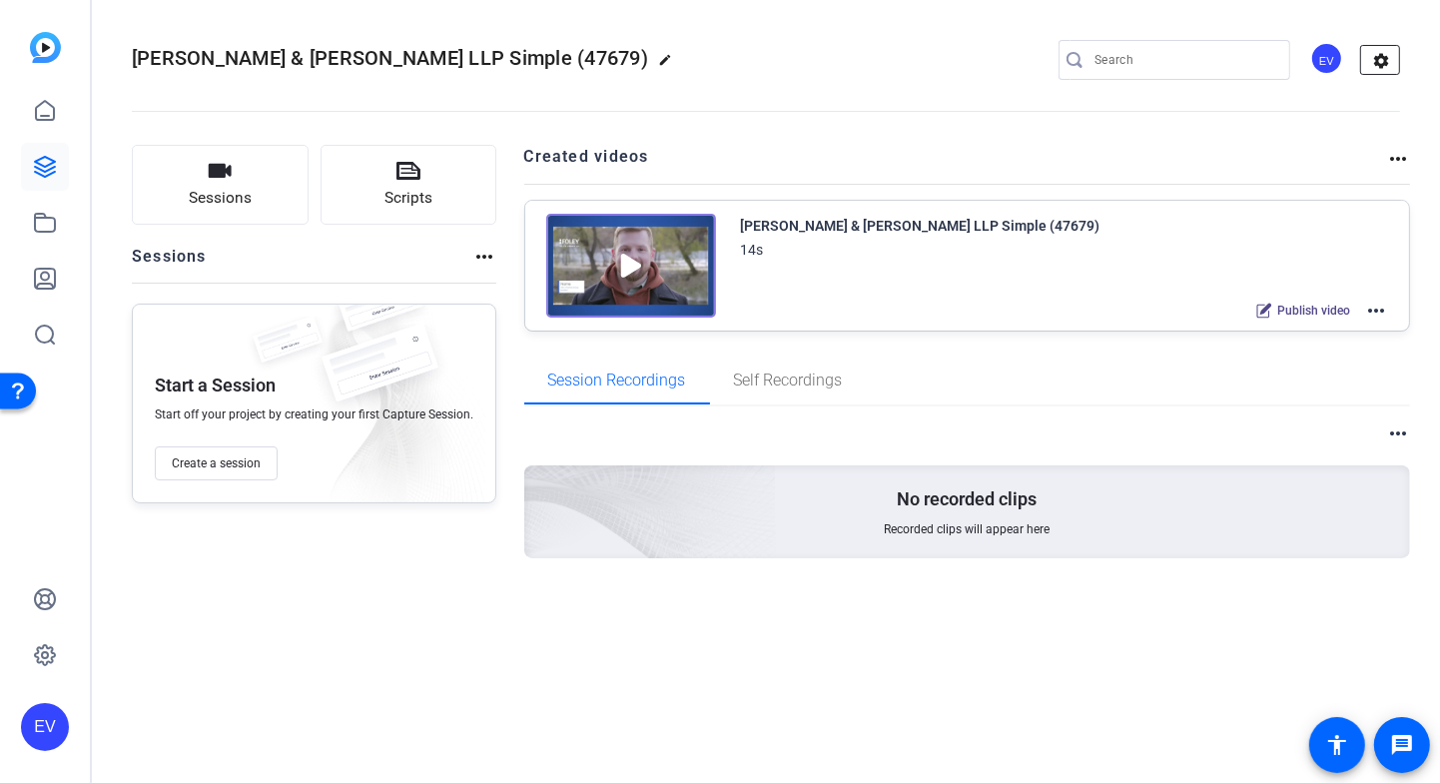 The height and width of the screenshot is (783, 1440). What do you see at coordinates (216, 463) in the screenshot?
I see `span: Create a session` at bounding box center [216, 463].